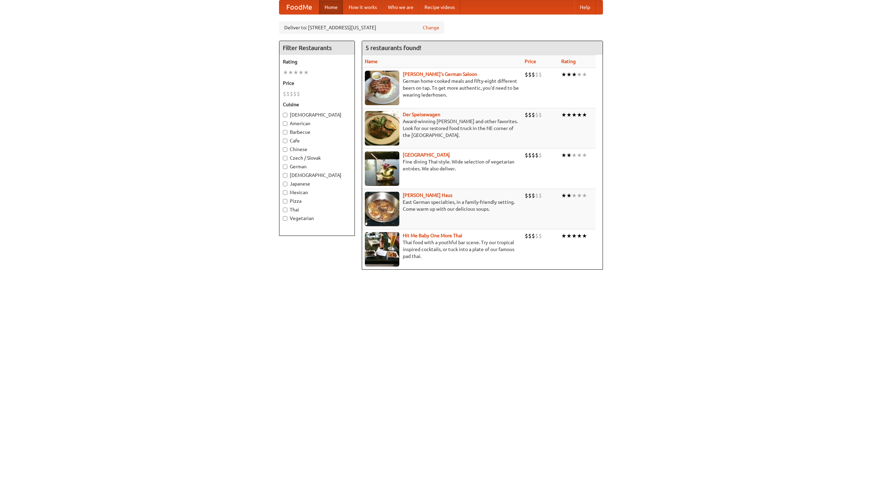  Describe the element at coordinates (382, 249) in the screenshot. I see `img: babythai.jpg` at that location.